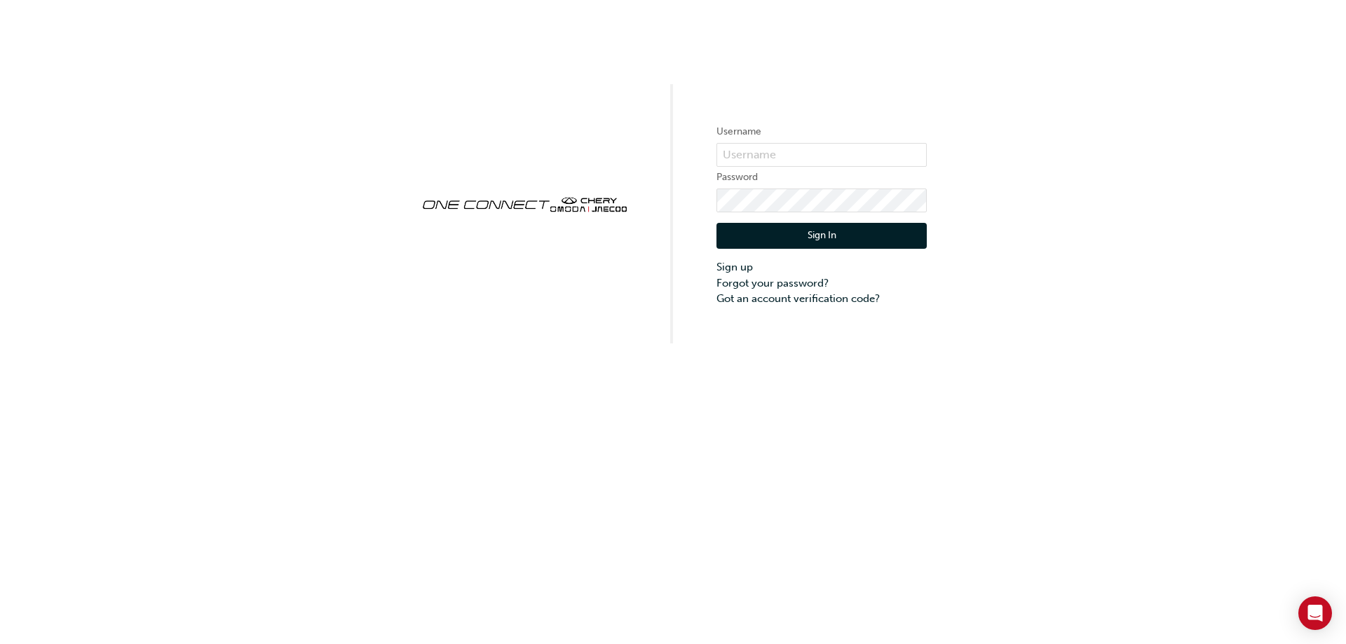  What do you see at coordinates (821, 155) in the screenshot?
I see `input: Username` at bounding box center [821, 155].